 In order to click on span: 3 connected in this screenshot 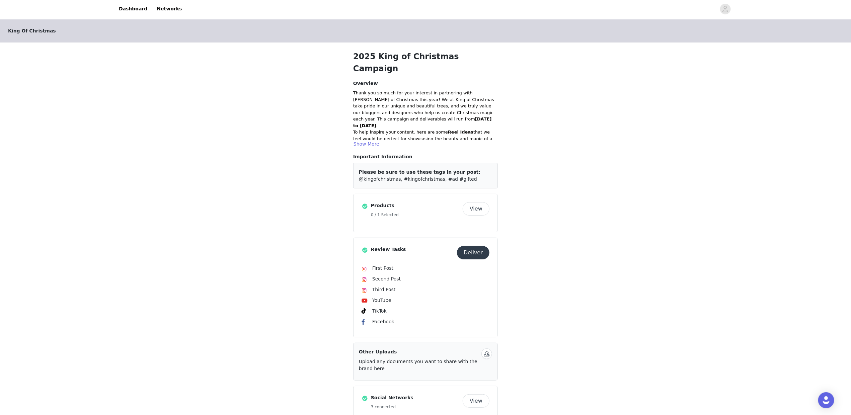, I will do `click(383, 407)`.